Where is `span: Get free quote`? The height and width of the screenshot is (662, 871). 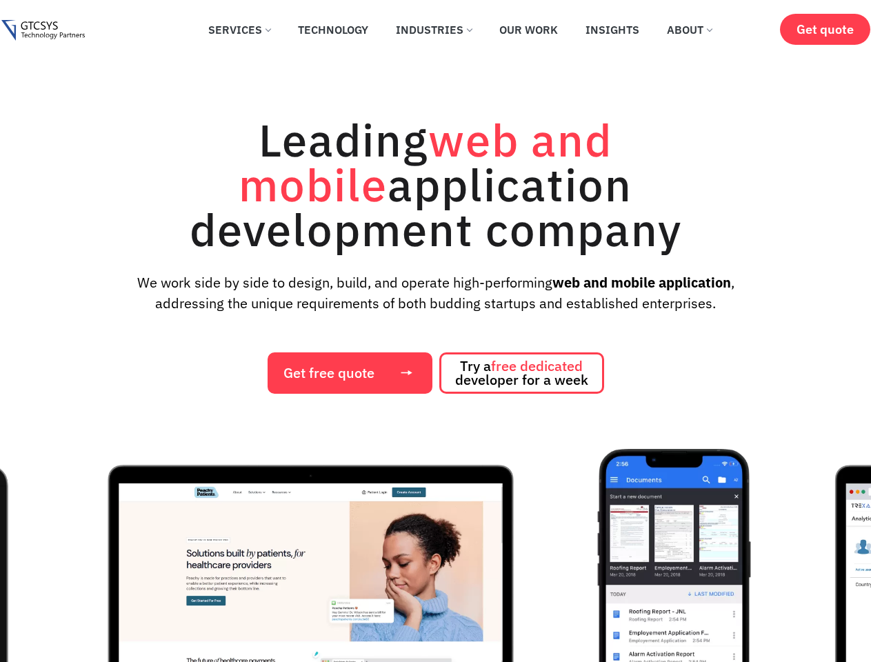
span: Get free quote is located at coordinates (329, 373).